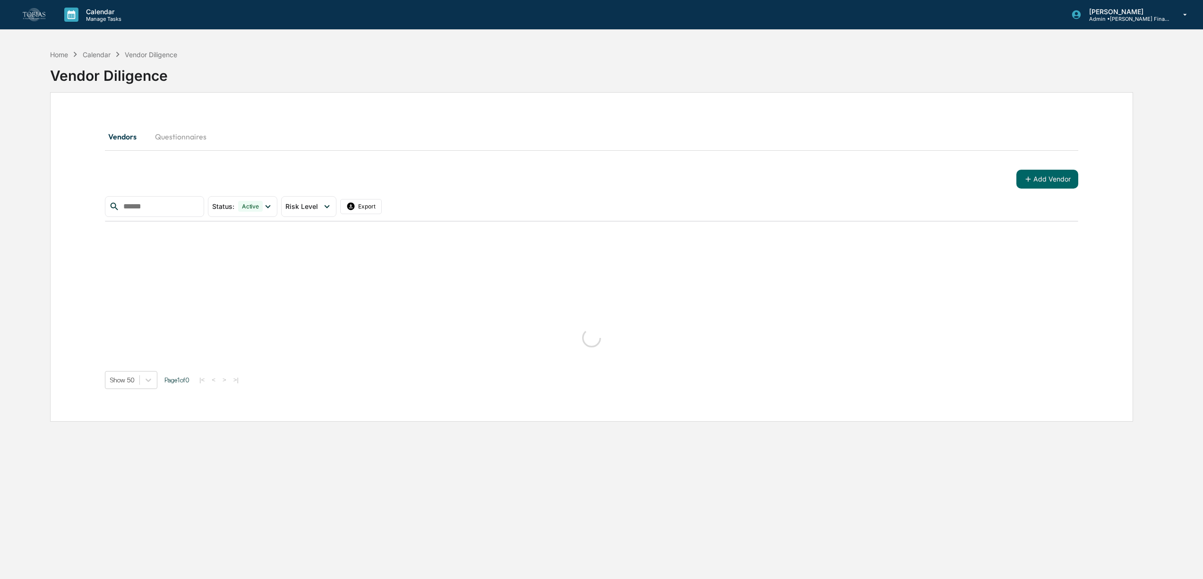 This screenshot has width=1203, height=579. I want to click on img: logo, so click(34, 14).